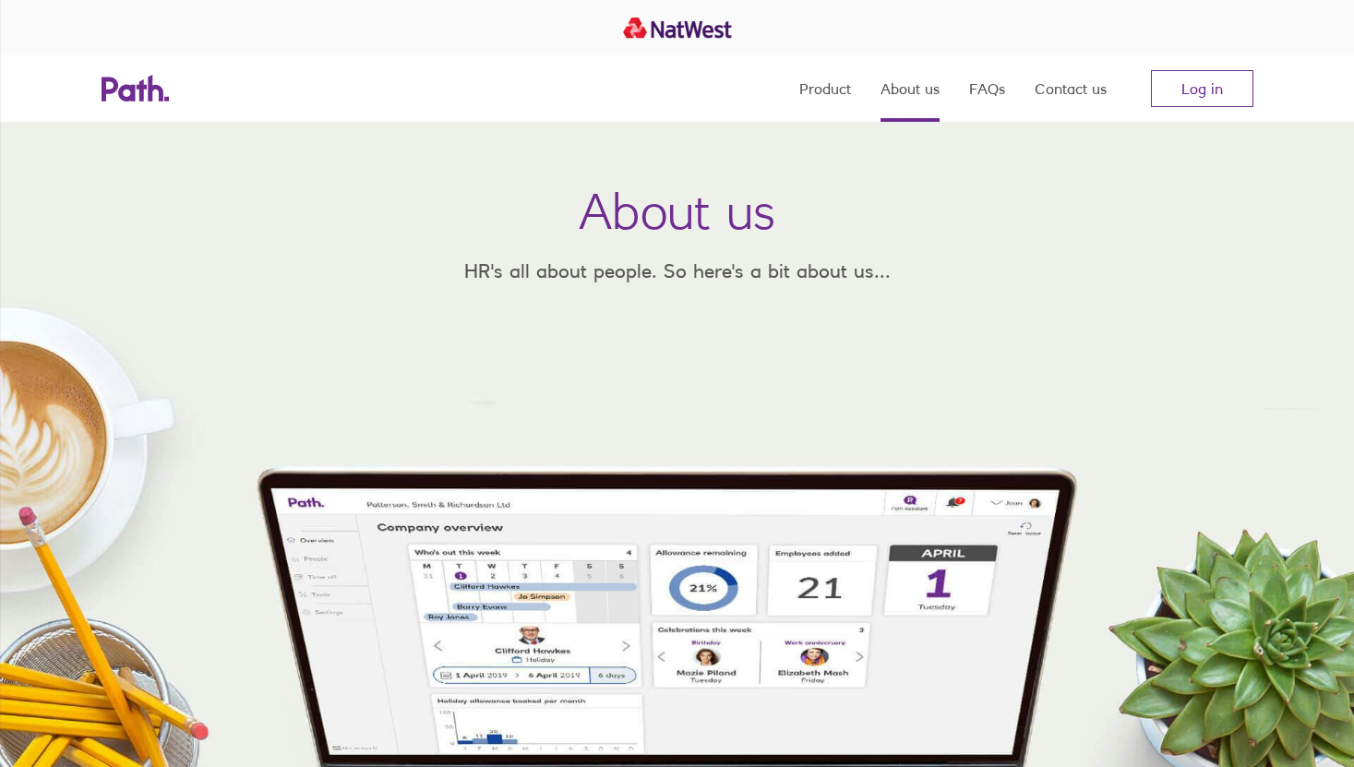 The width and height of the screenshot is (1354, 767). Describe the element at coordinates (910, 89) in the screenshot. I see `a: About us` at that location.